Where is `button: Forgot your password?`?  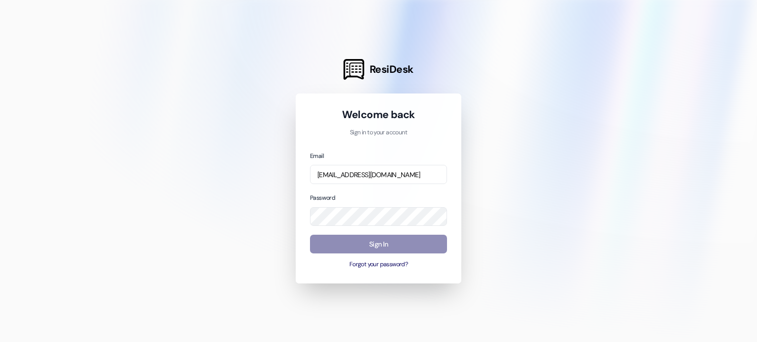 button: Forgot your password? is located at coordinates (378, 265).